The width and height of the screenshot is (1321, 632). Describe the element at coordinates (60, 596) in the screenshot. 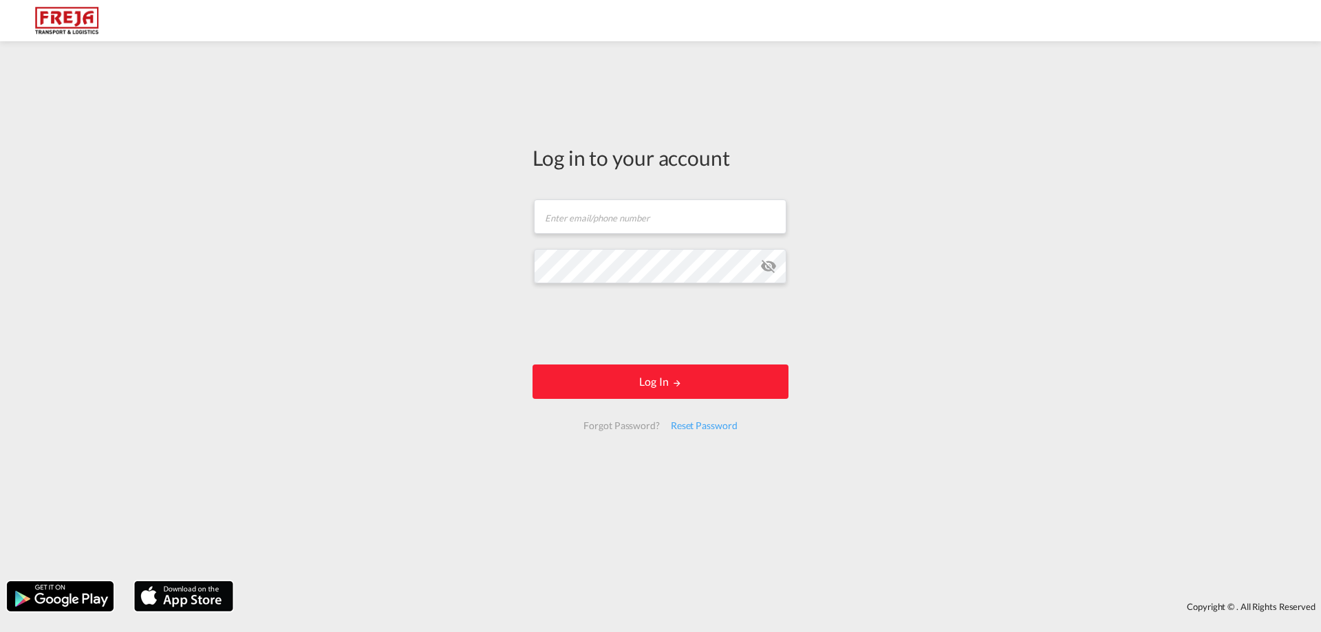

I see `img: google.png` at that location.